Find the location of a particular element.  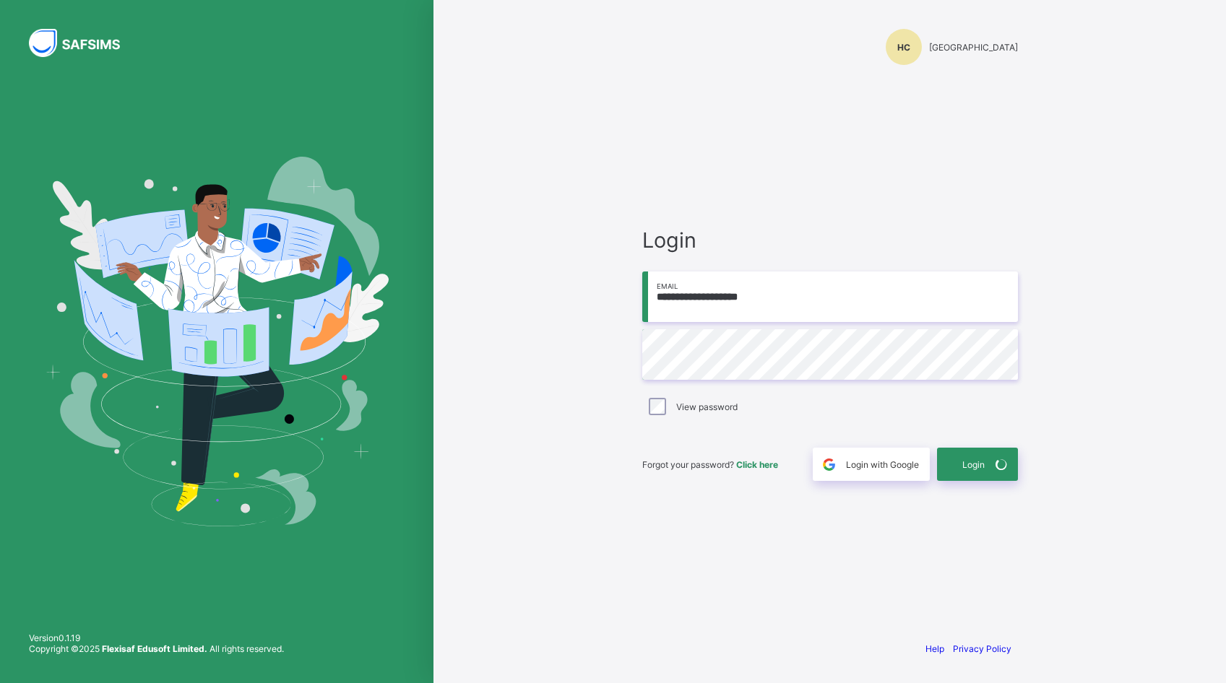

label: View password is located at coordinates (706, 407).